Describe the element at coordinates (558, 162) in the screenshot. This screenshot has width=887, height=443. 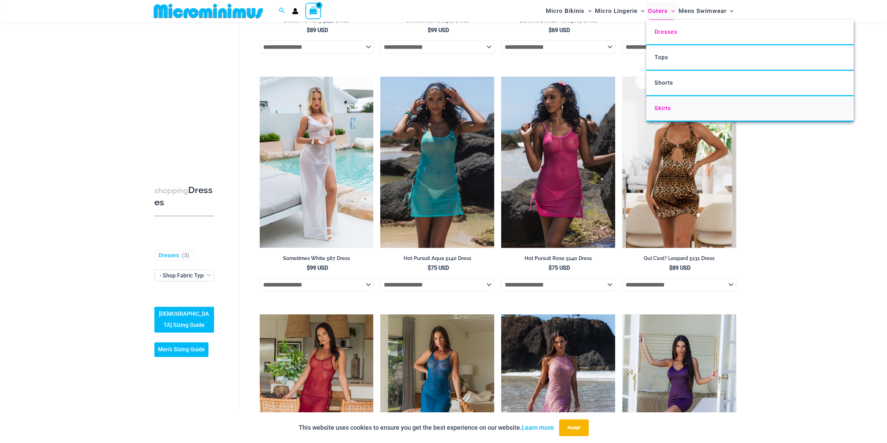
I see `a: Hot Pursuit Rose 5140 Dress 01Hot Pursuit Rose 5140 Dress 12Hot Pursuit Rose 5140 Dress 12` at that location.